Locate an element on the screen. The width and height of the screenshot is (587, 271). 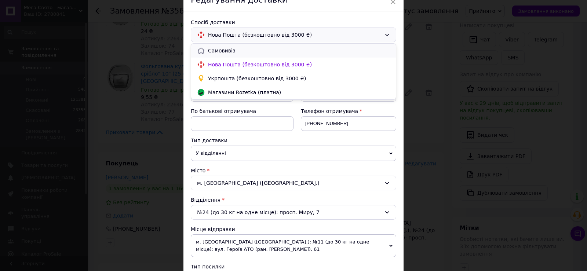
span: У відділенні is located at coordinates (293, 153).